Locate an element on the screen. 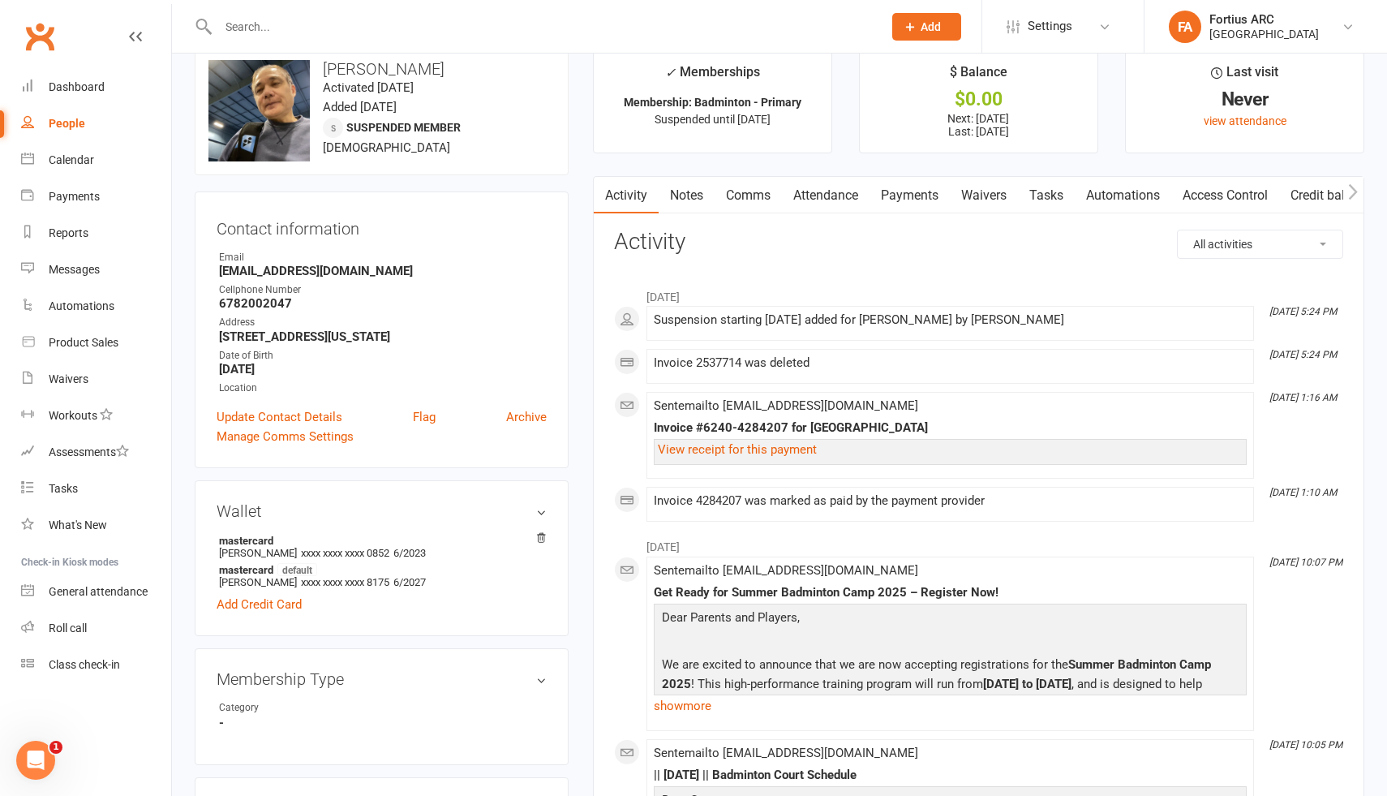 Image resolution: width=1387 pixels, height=796 pixels. b: Summer Badminton Camp 2025 is located at coordinates (936, 674).